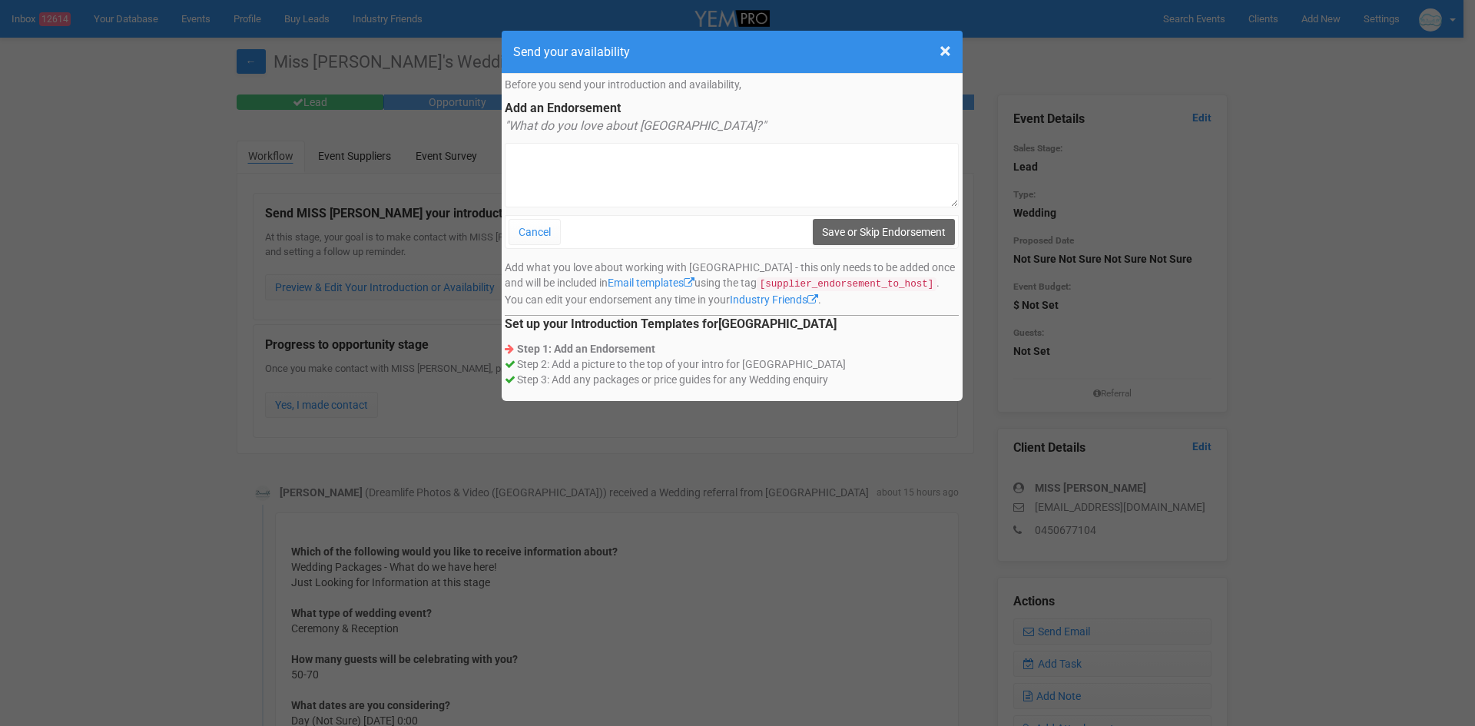 The width and height of the screenshot is (1475, 726). I want to click on input: Save or Skip Endorsement, so click(883, 232).